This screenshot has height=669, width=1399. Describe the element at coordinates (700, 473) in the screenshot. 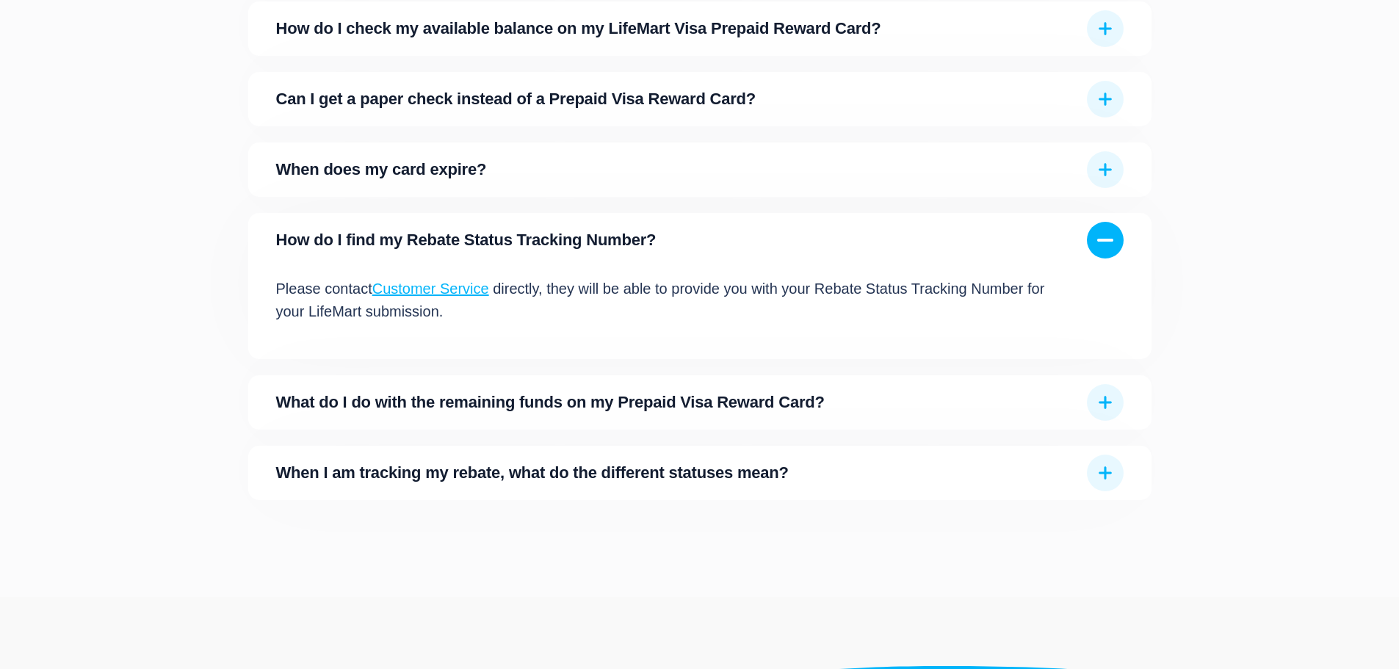

I see `div: ExpandWhen I am tracking my rebate, what do the different statuses mean?` at that location.